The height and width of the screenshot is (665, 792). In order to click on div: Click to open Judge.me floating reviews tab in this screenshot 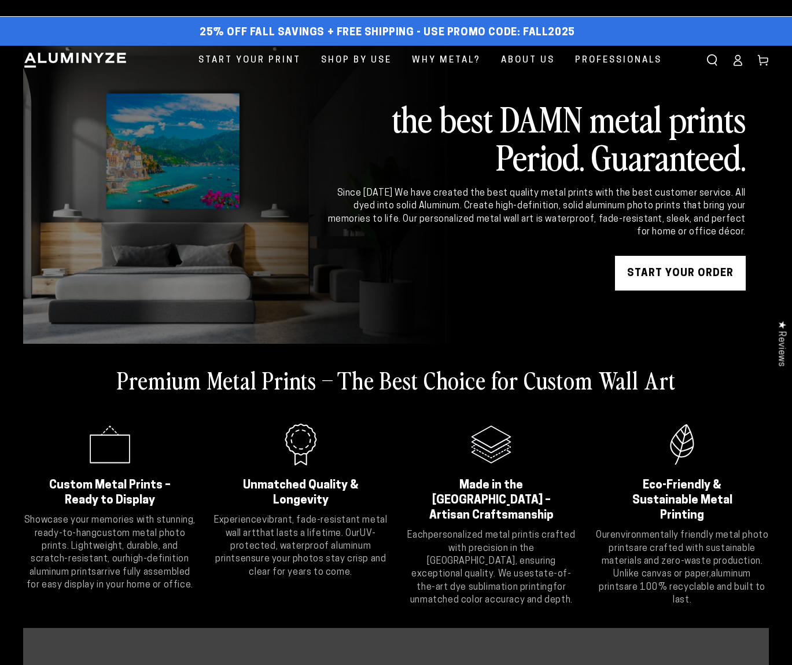, I will do `click(781, 343)`.